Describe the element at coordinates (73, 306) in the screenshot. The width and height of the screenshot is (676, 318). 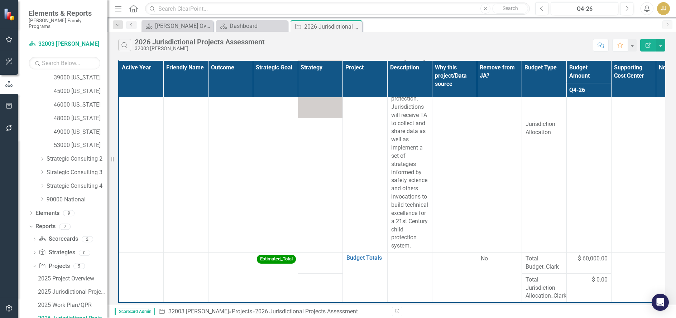
I see `div: 2025 Work Plan/QPR` at that location.